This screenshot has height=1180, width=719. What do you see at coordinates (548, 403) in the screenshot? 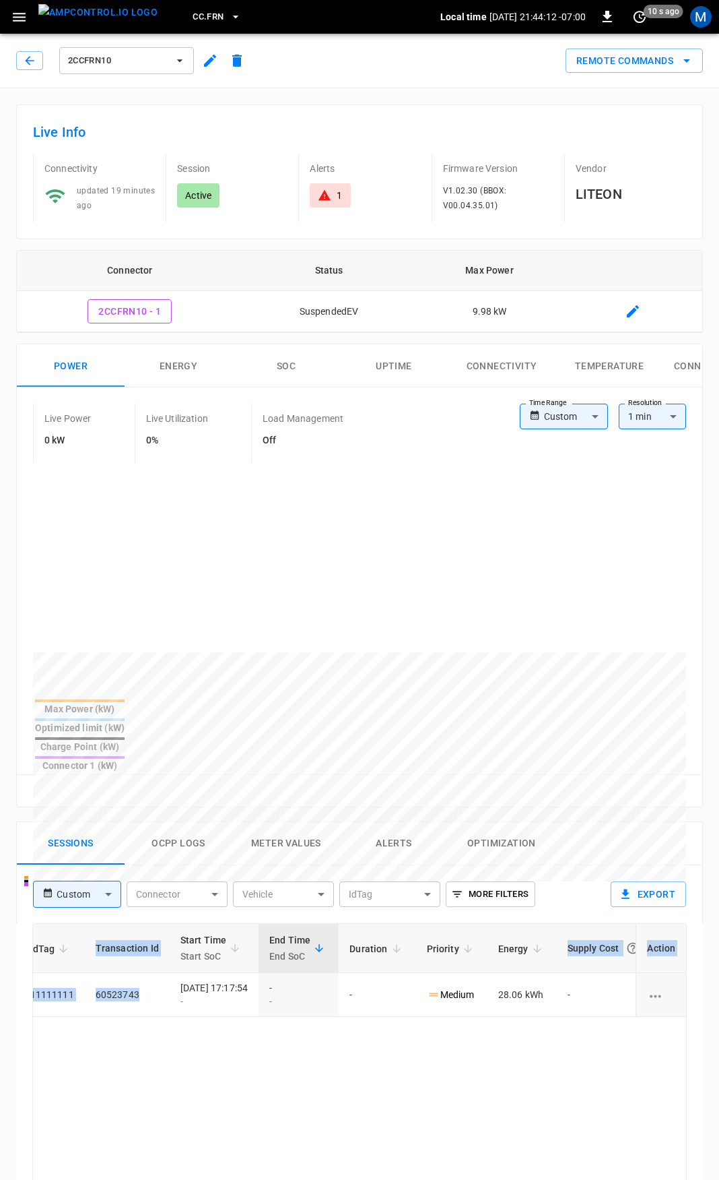
I see `label: Time Range` at bounding box center [548, 403].